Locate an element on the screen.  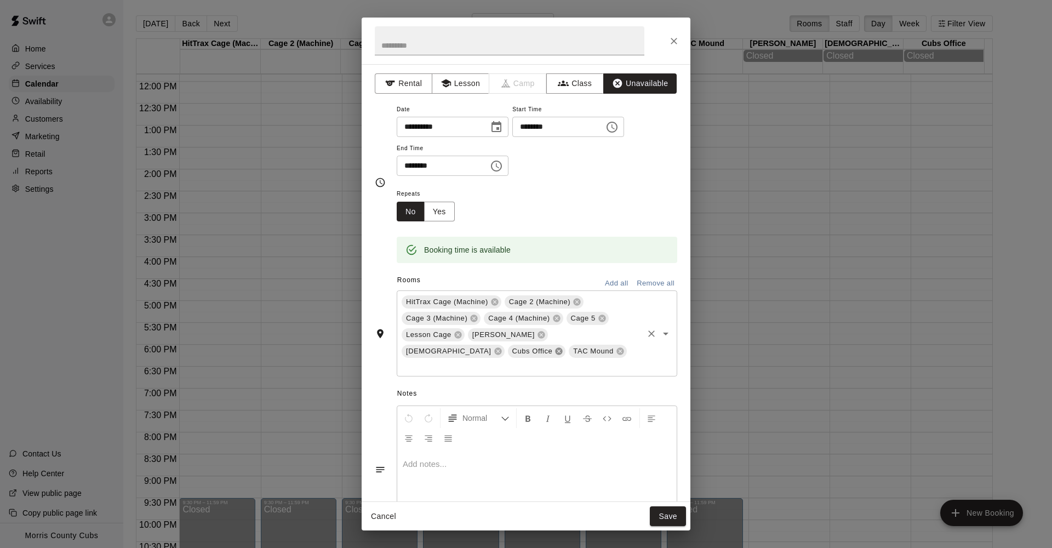
svg: Timing is located at coordinates (380, 183).